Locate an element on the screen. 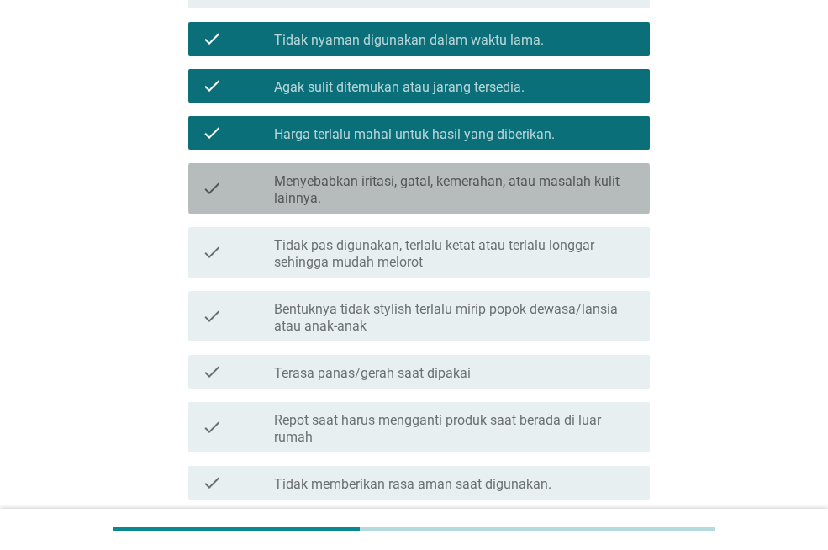 This screenshot has height=550, width=828. label: Tidak pas digunakan, terlalu ketat atau terlalu longgar sehingga mudah melorot is located at coordinates (455, 254).